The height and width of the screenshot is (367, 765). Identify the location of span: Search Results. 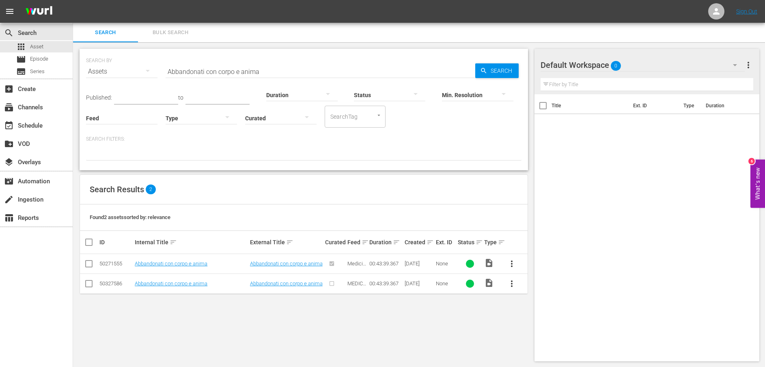
(117, 189).